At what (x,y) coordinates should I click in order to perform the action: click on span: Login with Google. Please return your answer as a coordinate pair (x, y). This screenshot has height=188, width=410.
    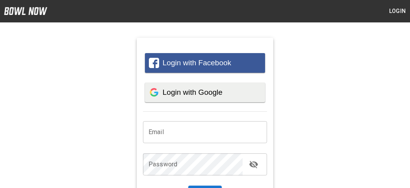
    Looking at the image, I should click on (193, 92).